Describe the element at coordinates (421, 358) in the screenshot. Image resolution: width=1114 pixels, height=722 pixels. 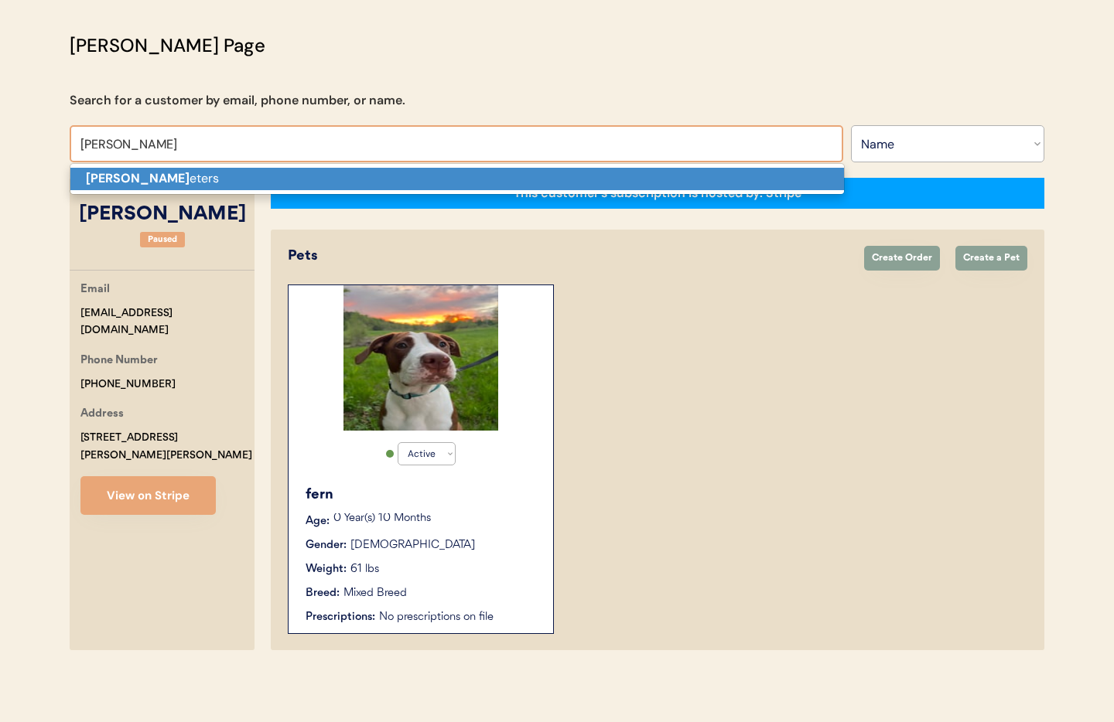
I see `img: IMG_0993.jpeg` at that location.